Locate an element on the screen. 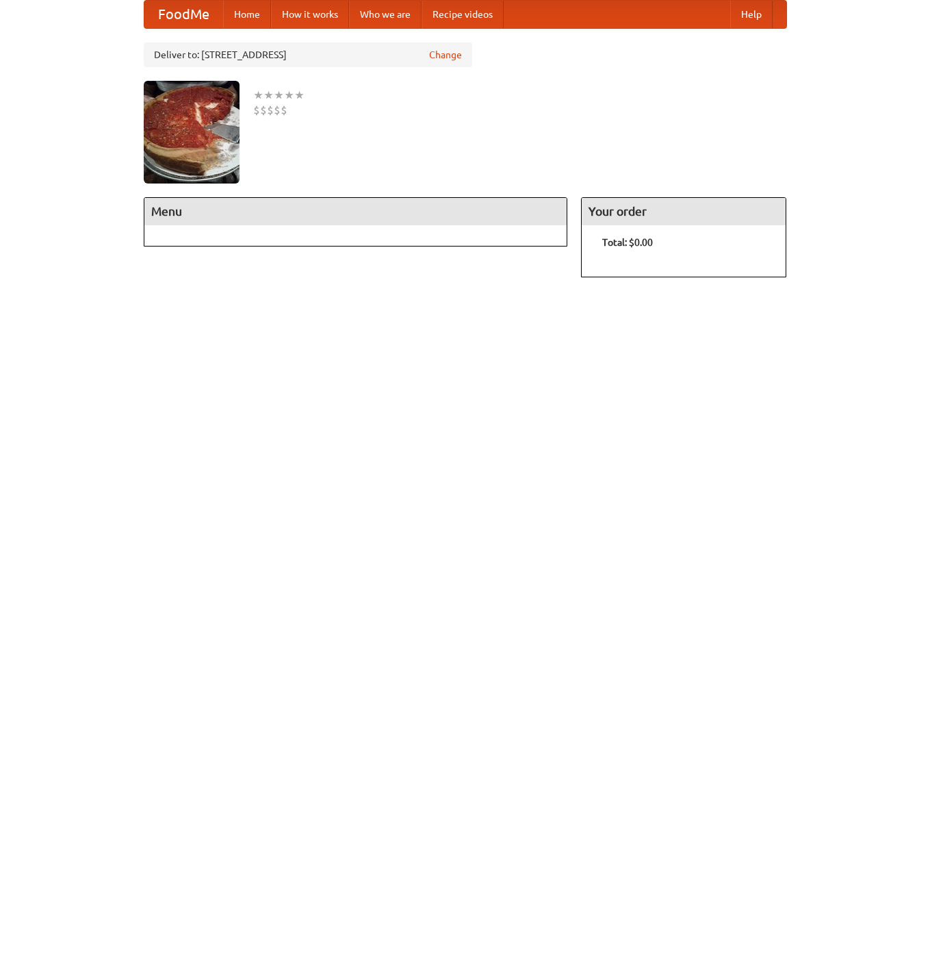 The width and height of the screenshot is (930, 969). a: FoodMe is located at coordinates (183, 14).